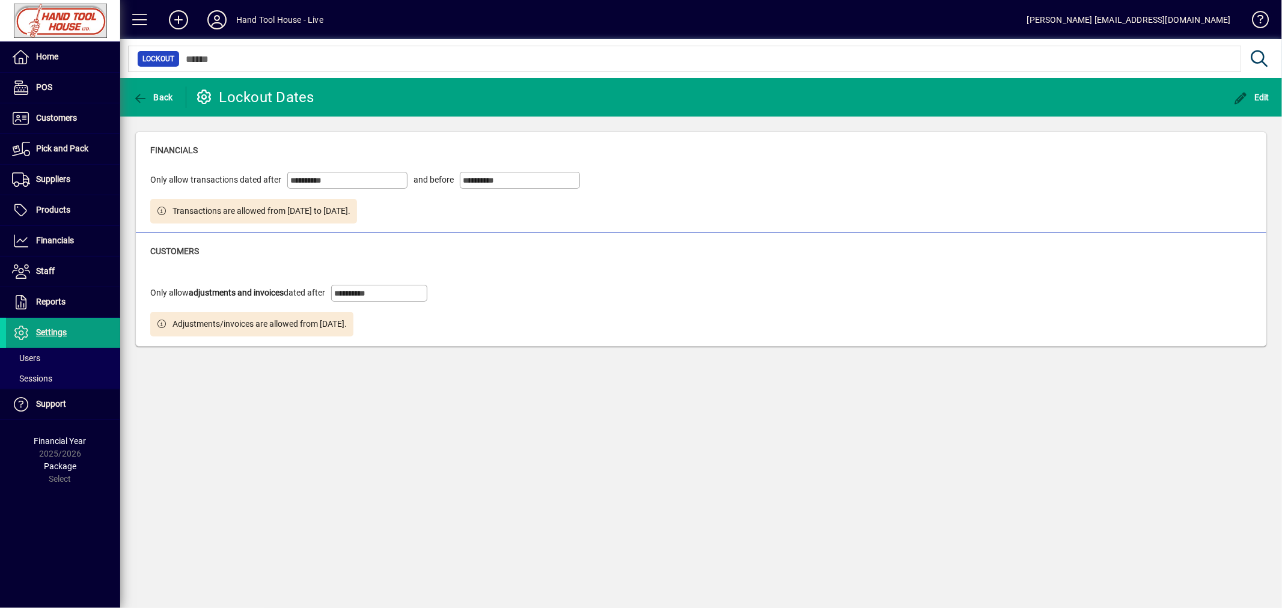  What do you see at coordinates (63, 180) in the screenshot?
I see `a: Suppliers` at bounding box center [63, 180].